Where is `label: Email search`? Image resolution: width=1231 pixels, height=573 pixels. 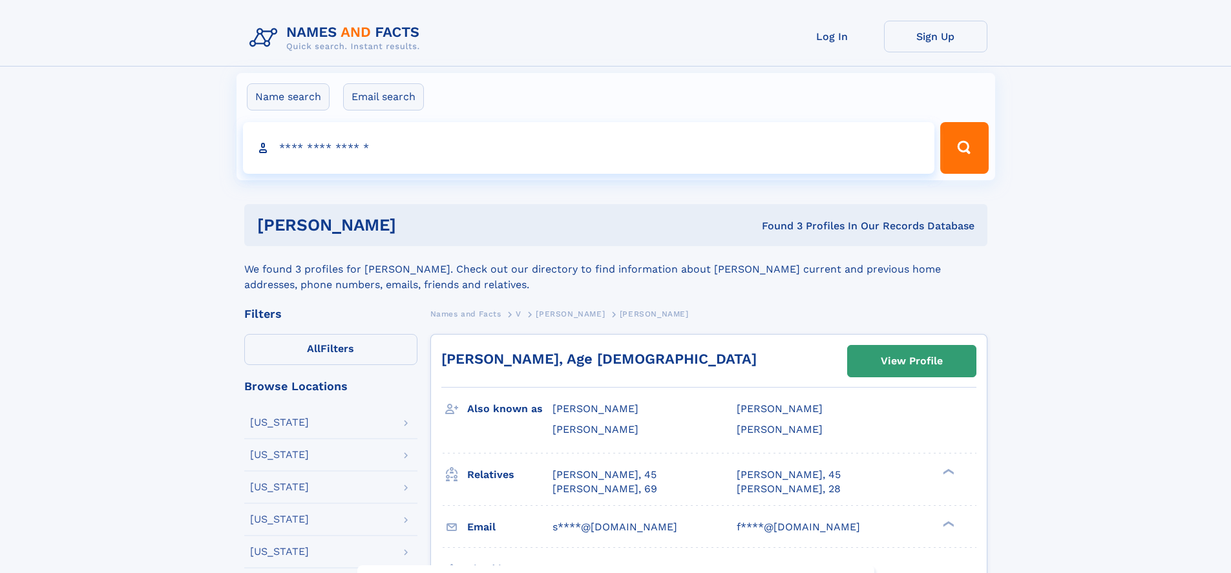 label: Email search is located at coordinates (383, 97).